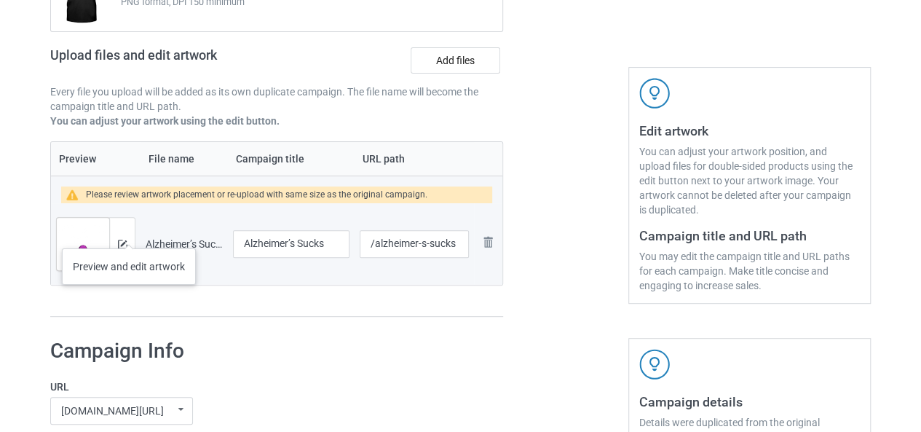 This screenshot has width=921, height=432. I want to click on h1: Campaign Info, so click(267, 351).